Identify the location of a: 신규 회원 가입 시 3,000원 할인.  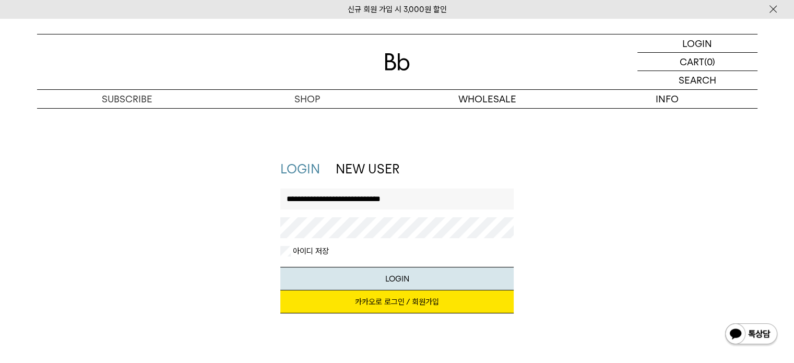
(397, 9).